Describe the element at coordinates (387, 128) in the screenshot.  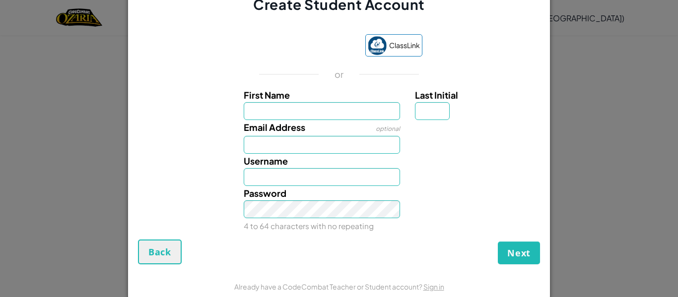
I see `span: optional` at that location.